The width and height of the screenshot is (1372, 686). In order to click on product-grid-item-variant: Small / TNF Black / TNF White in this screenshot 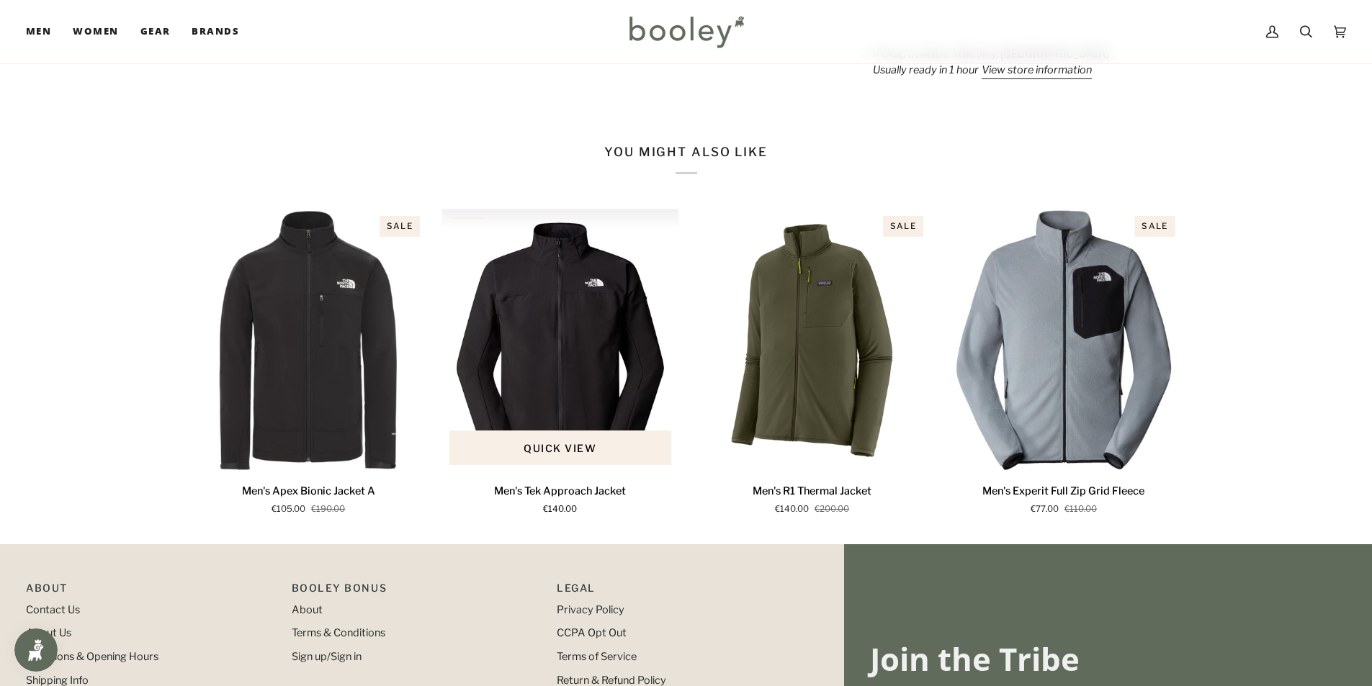, I will do `click(309, 341)`.